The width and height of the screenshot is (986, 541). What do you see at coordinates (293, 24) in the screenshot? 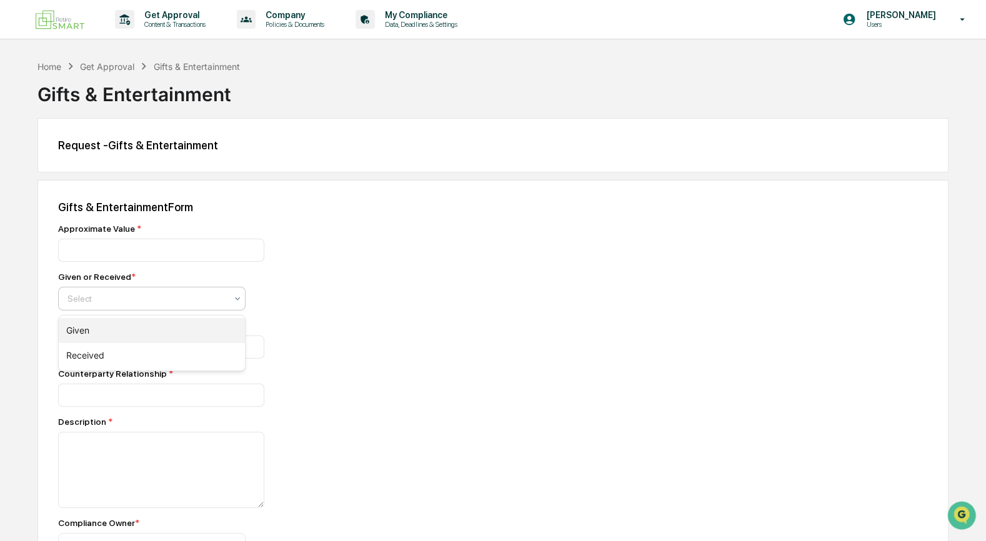
I see `p: Policies & Documents` at bounding box center [293, 24].